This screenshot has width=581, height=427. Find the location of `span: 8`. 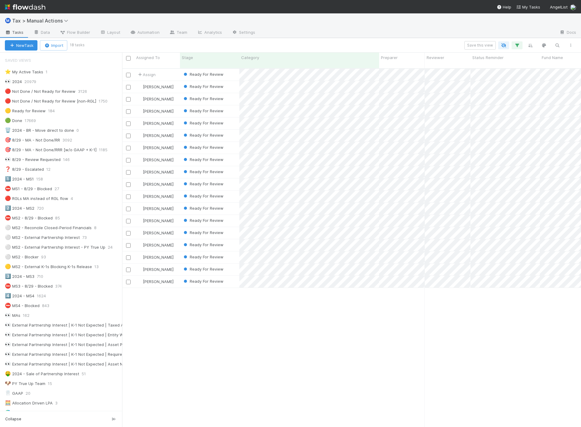

span: 8 is located at coordinates (98, 228).